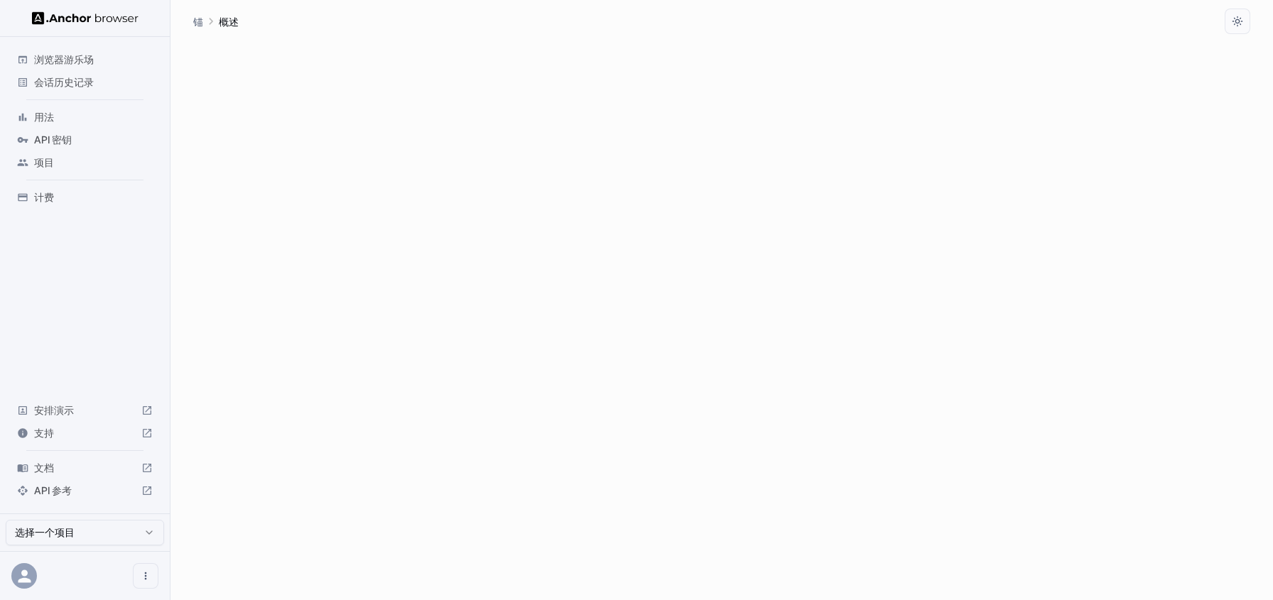  Describe the element at coordinates (216, 21) in the screenshot. I see `nav: 面包屑` at that location.